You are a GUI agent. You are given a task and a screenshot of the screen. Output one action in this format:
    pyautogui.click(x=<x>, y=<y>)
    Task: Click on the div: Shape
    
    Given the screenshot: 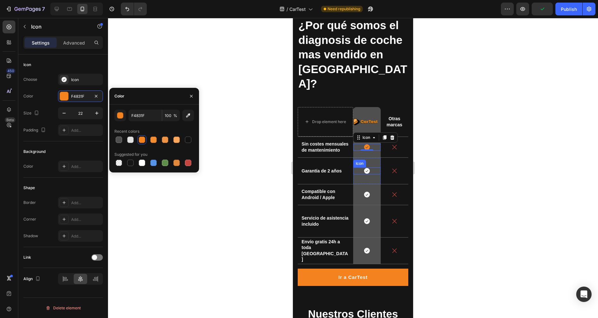 What is the action you would take?
    pyautogui.click(x=29, y=188)
    